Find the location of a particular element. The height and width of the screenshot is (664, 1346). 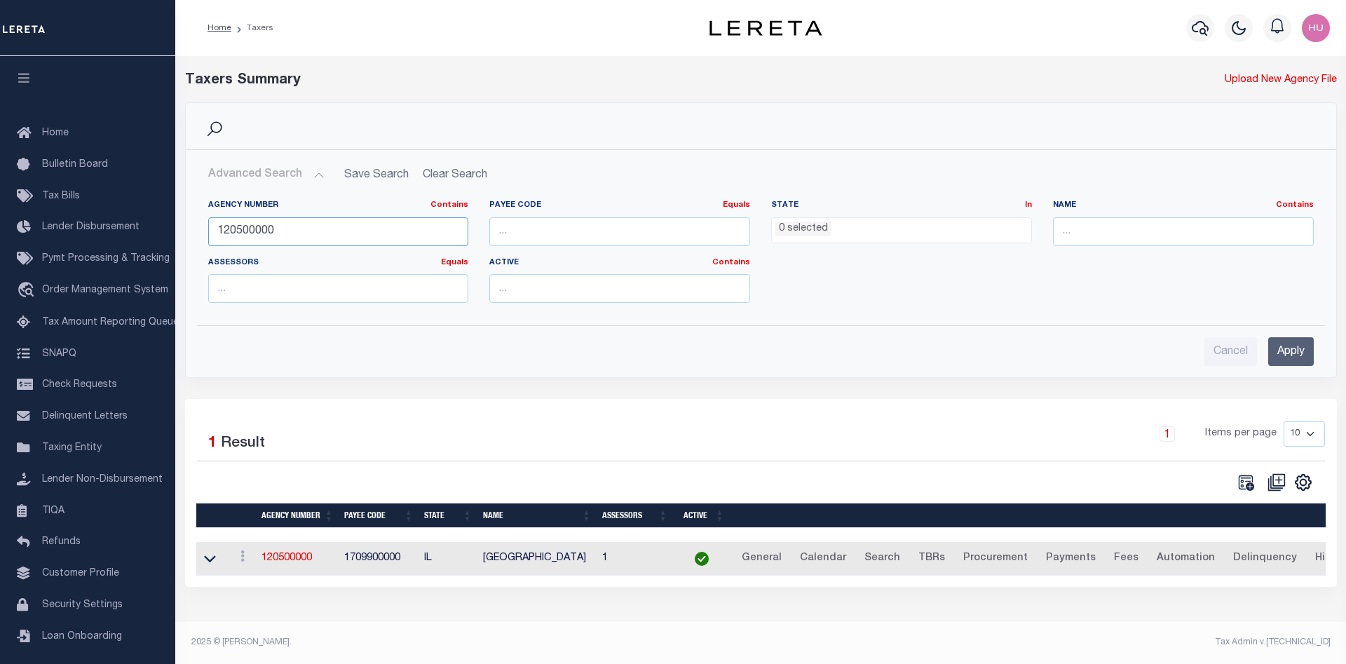

span: Tax Amount Reporting Queue is located at coordinates (110, 322).